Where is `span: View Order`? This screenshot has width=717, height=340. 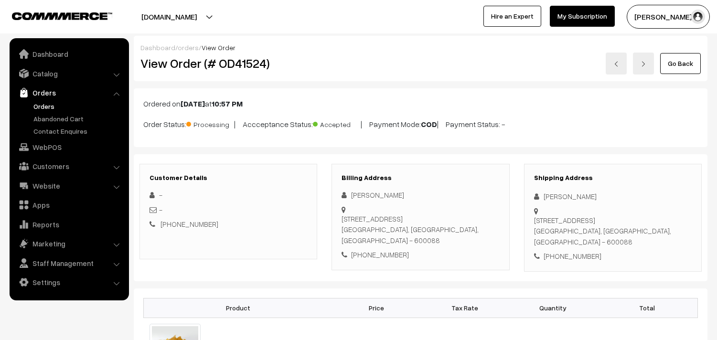
span: View Order is located at coordinates (218, 47).